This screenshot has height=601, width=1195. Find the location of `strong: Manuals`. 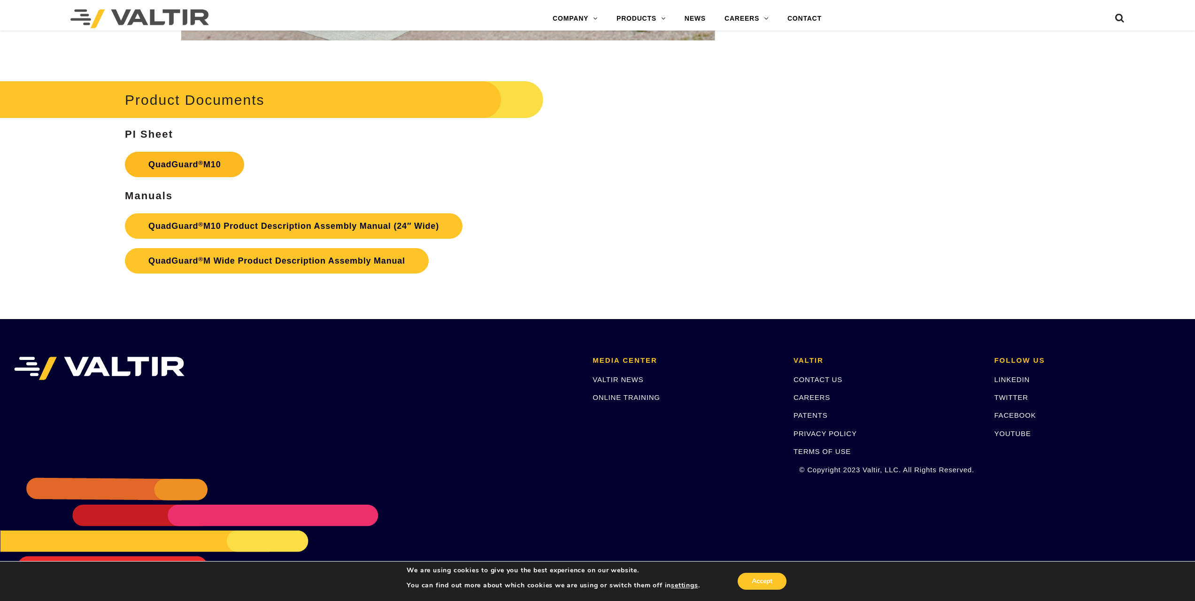

strong: Manuals is located at coordinates (149, 195).